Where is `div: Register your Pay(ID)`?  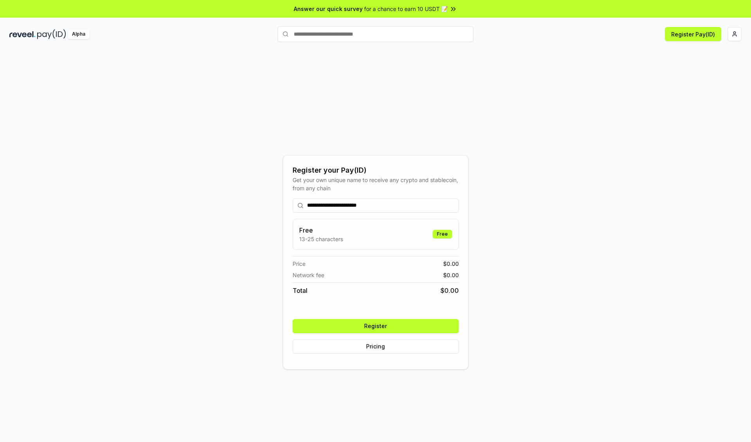
div: Register your Pay(ID) is located at coordinates (376, 170).